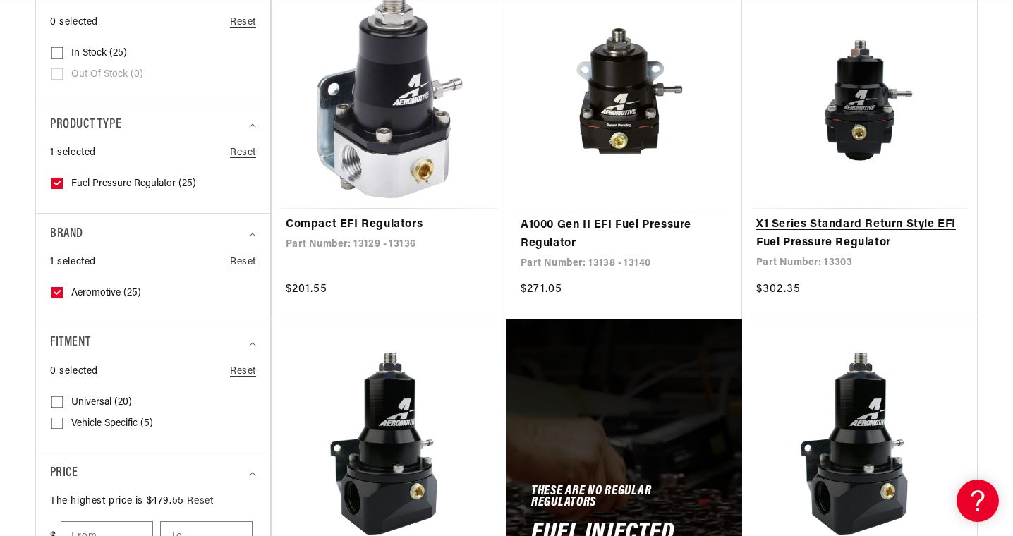 This screenshot has width=1013, height=536. What do you see at coordinates (107, 75) in the screenshot?
I see `span: Out of stock (0)` at bounding box center [107, 75].